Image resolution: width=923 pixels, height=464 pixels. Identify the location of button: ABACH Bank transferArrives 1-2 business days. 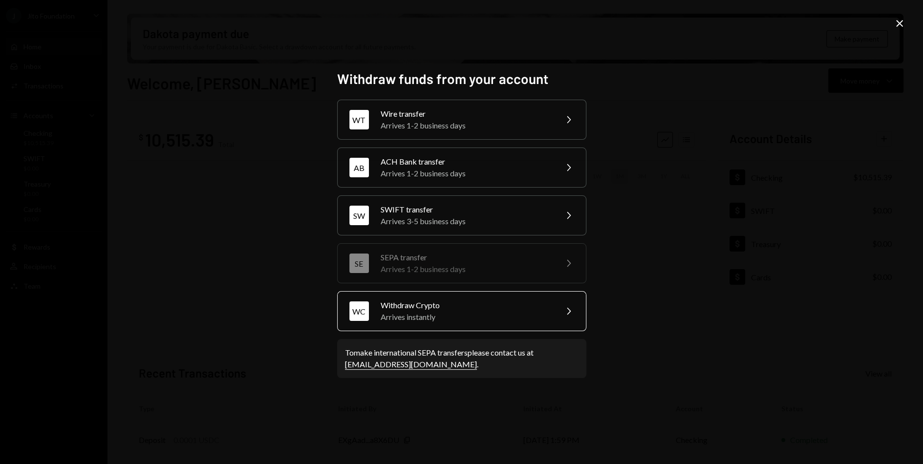
(462, 168).